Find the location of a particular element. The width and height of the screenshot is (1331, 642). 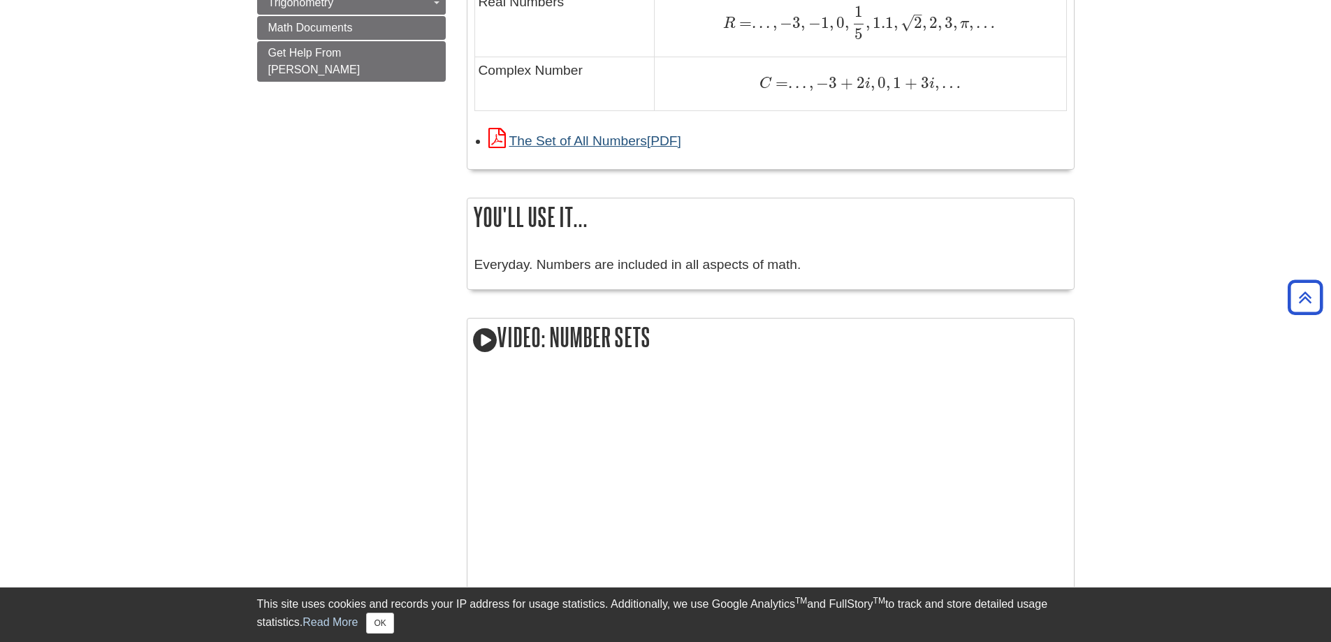

a: Back to Top is located at coordinates (1305, 297).